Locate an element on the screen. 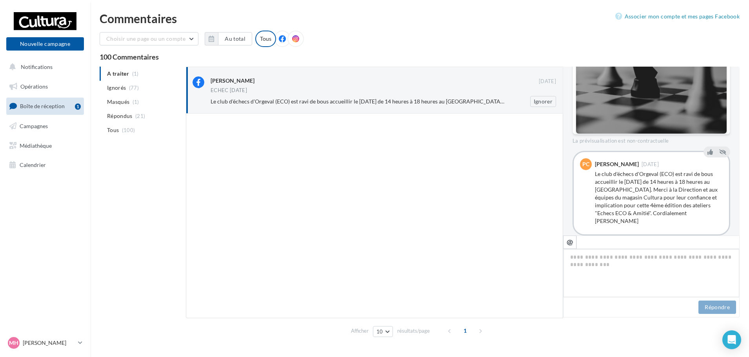 The height and width of the screenshot is (357, 749). span: Choisir une page ou un compte is located at coordinates (146, 38).